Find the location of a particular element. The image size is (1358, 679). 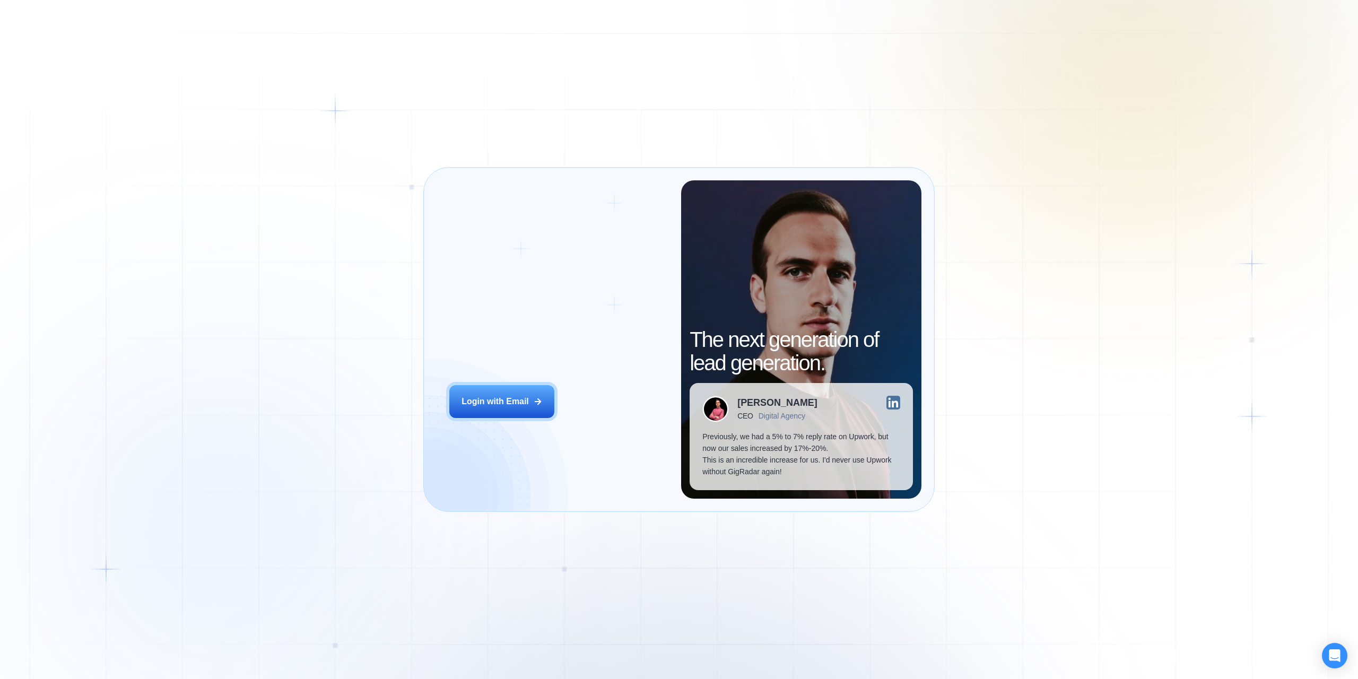

p: Previously, we had a 5% to 7% reply rate on Upwork, but now our sales increased by 17%-20%. This ... is located at coordinates (801, 454).